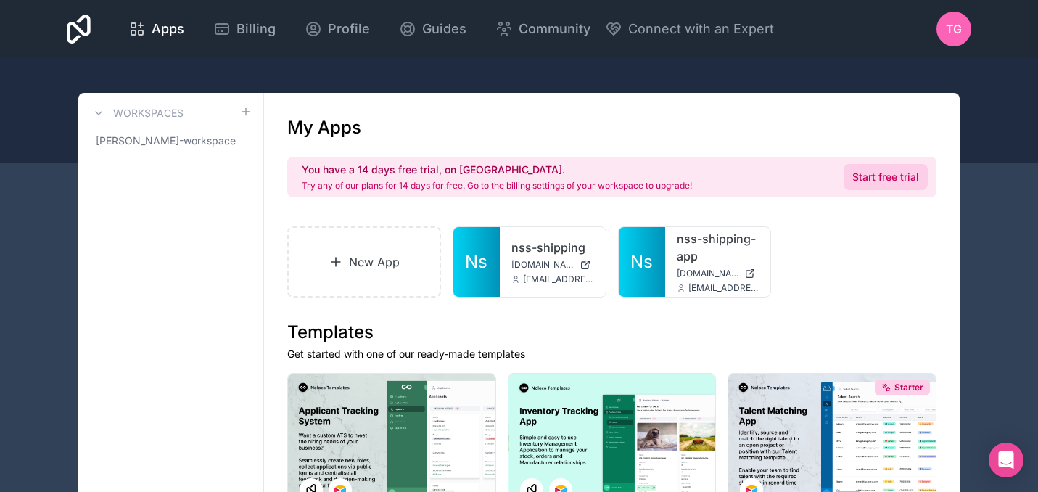 This screenshot has width=1038, height=492. I want to click on span: Billing, so click(256, 29).